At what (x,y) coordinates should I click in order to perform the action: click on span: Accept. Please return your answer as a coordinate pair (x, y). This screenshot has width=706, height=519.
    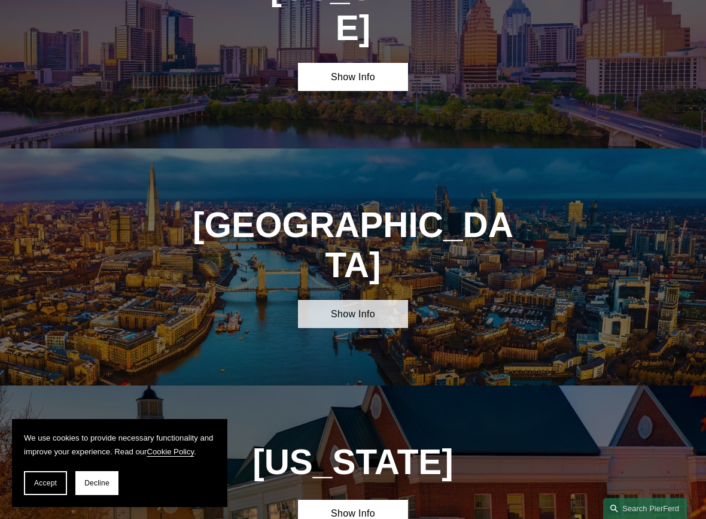
    Looking at the image, I should click on (45, 483).